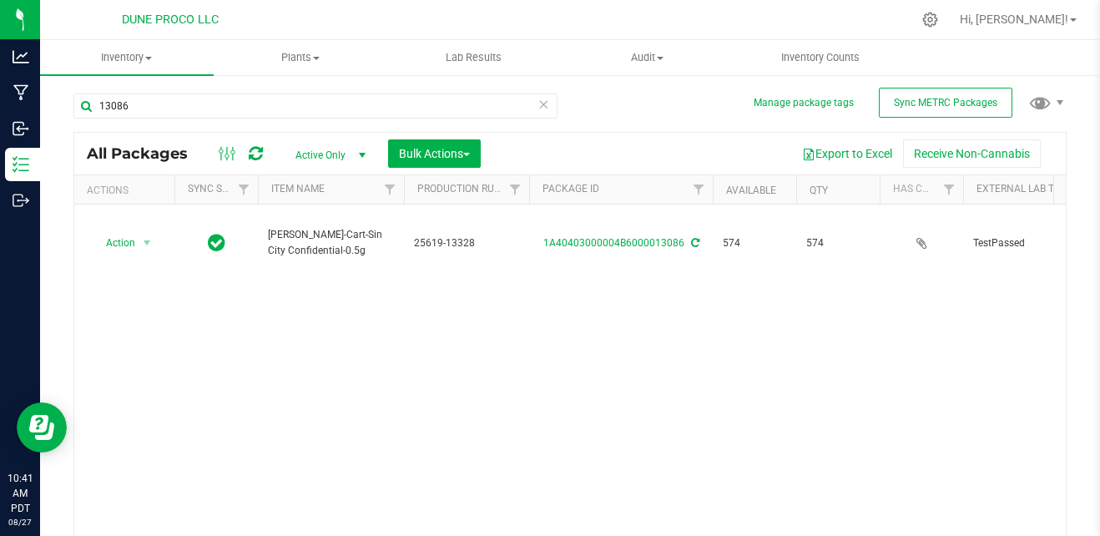  I want to click on a: Inventory Counts, so click(821, 58).